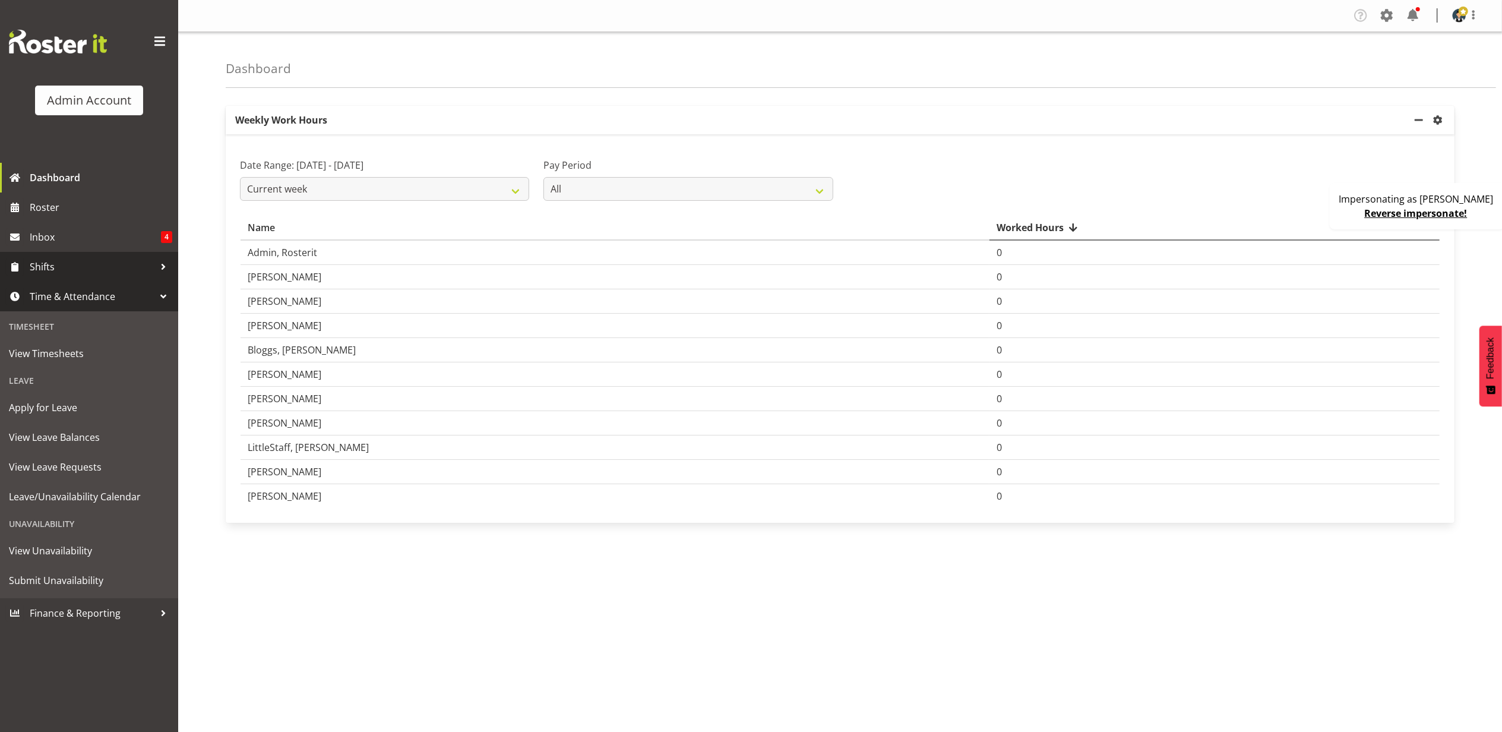 The width and height of the screenshot is (1502, 732). Describe the element at coordinates (1440, 120) in the screenshot. I see `a: settings` at that location.